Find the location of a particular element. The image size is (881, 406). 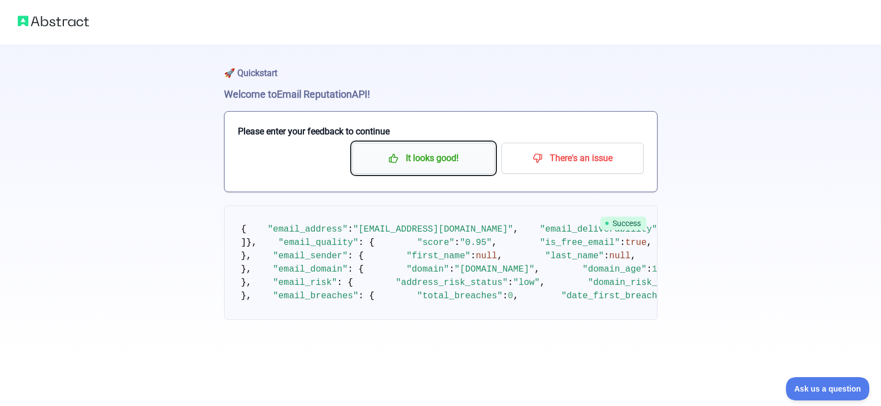

h1: 🚀 Quickstart is located at coordinates (441, 66).